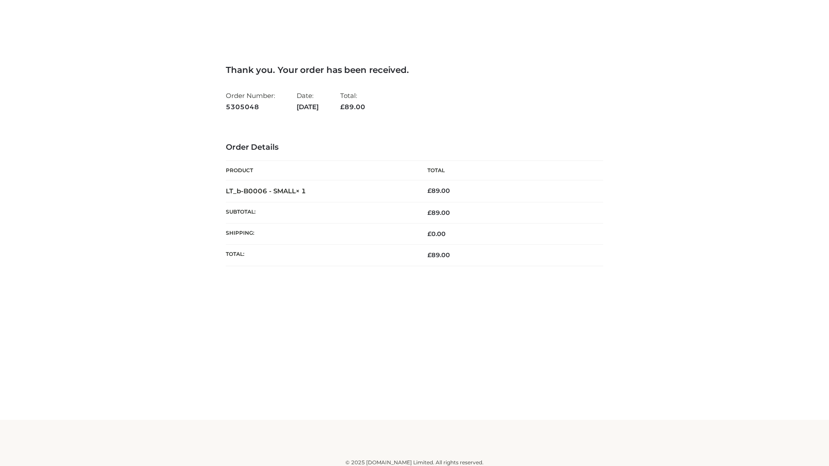 The width and height of the screenshot is (829, 466). What do you see at coordinates (250, 101) in the screenshot?
I see `li: Order Number:` at bounding box center [250, 101].